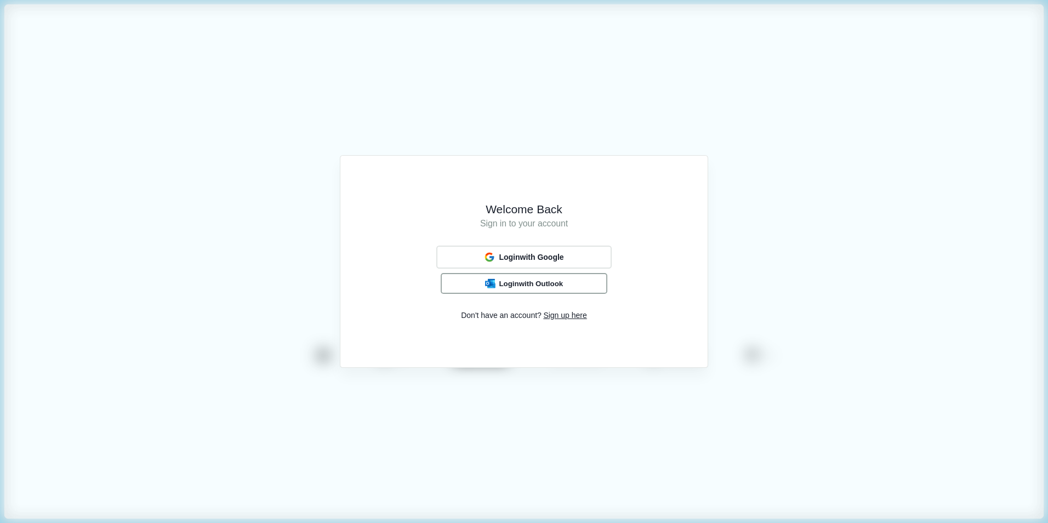  I want to click on img: Outlook Logo, so click(490, 283).